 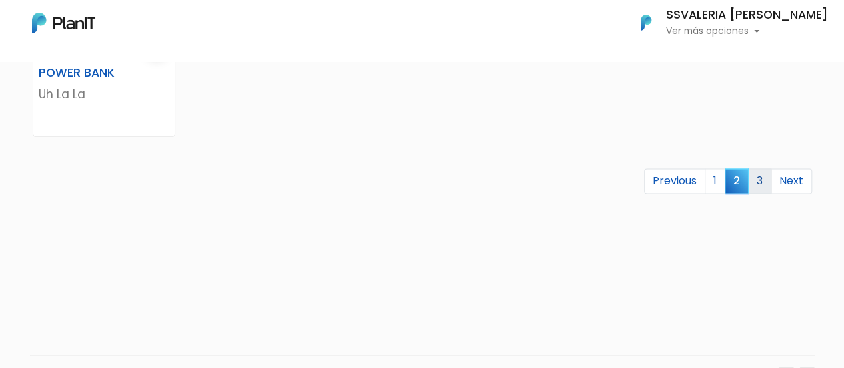 I want to click on a: 1, so click(x=714, y=181).